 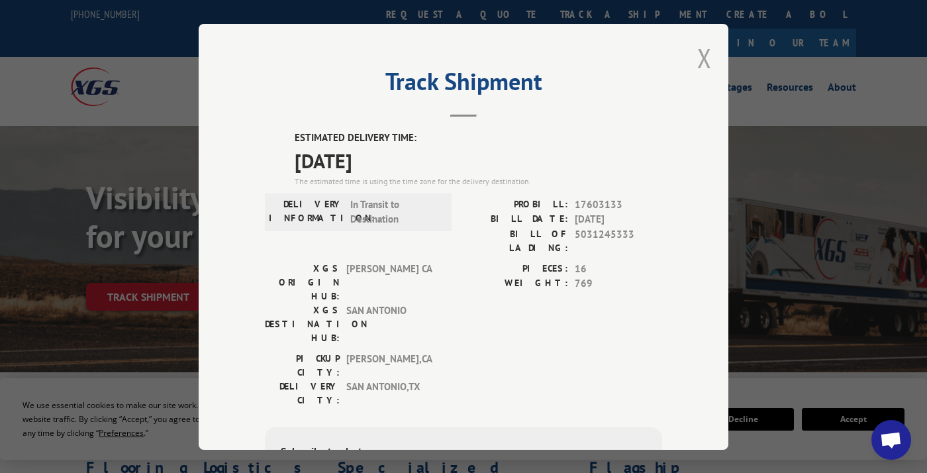 I want to click on button: Close modal, so click(x=705, y=58).